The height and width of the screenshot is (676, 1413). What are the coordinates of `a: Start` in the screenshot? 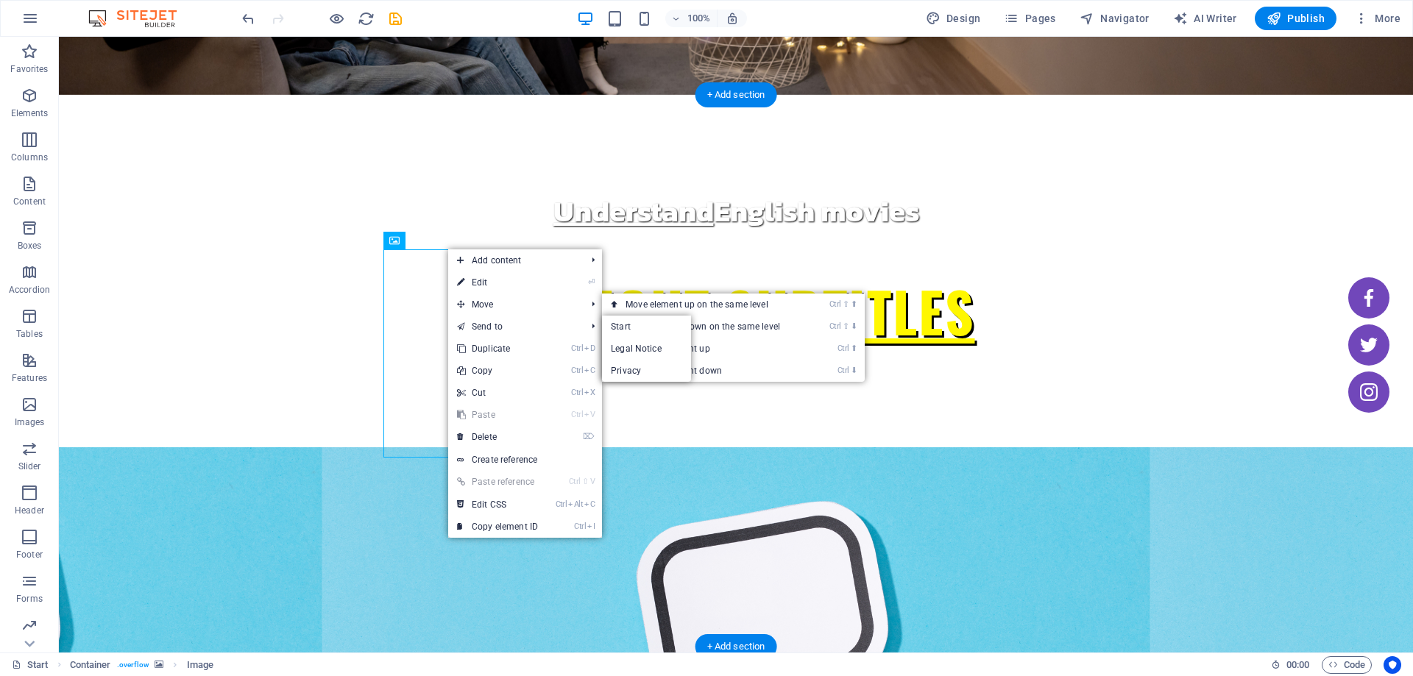 It's located at (646, 327).